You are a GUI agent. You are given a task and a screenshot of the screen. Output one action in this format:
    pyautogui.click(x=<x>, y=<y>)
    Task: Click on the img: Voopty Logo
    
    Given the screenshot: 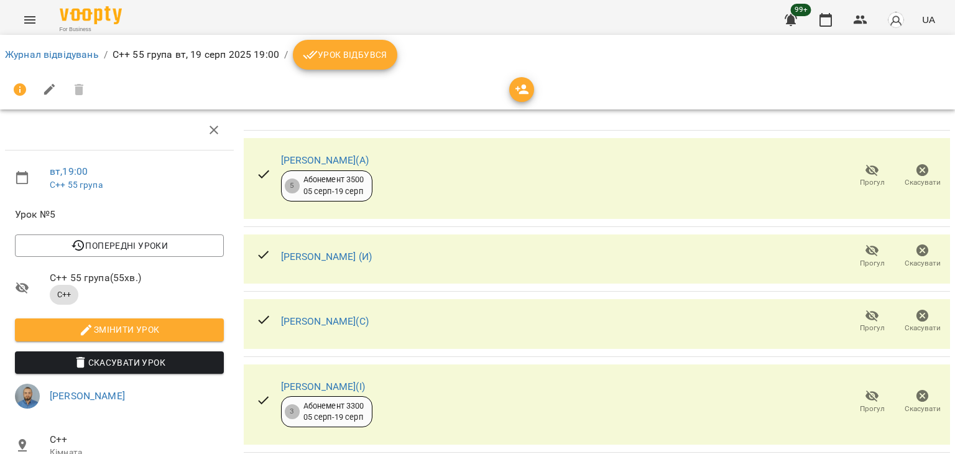 What is the action you would take?
    pyautogui.click(x=91, y=15)
    